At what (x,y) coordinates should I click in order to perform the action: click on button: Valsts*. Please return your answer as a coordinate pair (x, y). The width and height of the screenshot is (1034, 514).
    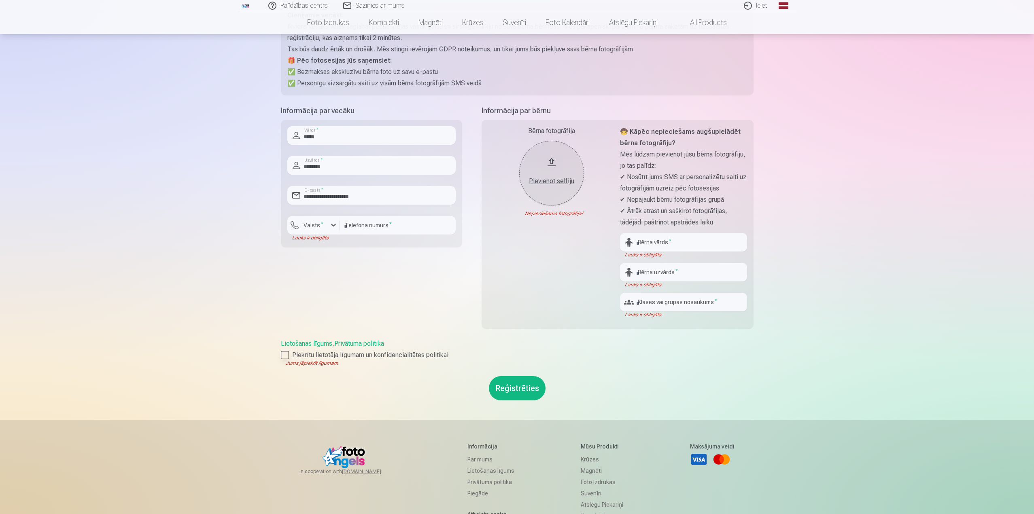
    Looking at the image, I should click on (314, 225).